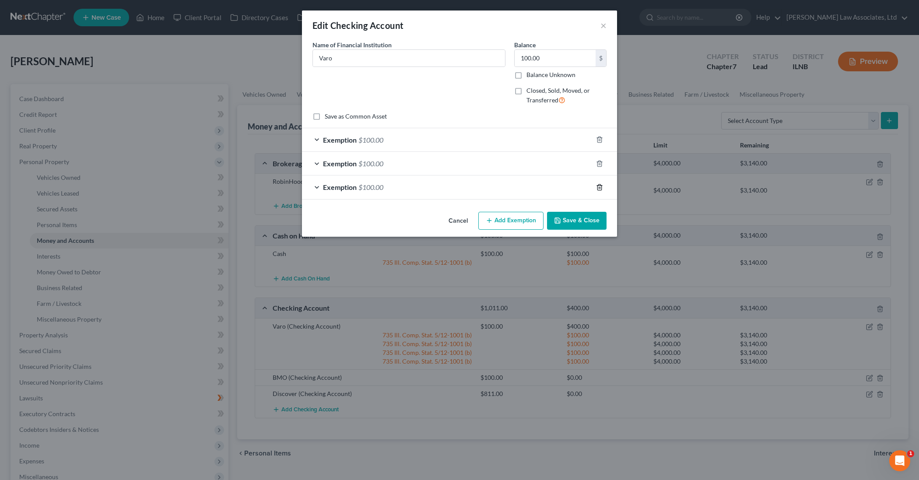  Describe the element at coordinates (356, 116) in the screenshot. I see `label: Save as Common Asset` at that location.